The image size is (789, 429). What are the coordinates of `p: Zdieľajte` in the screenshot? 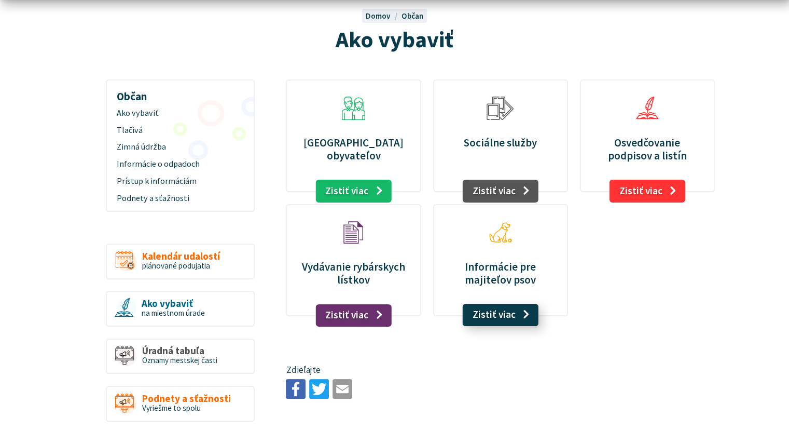 It's located at (500, 370).